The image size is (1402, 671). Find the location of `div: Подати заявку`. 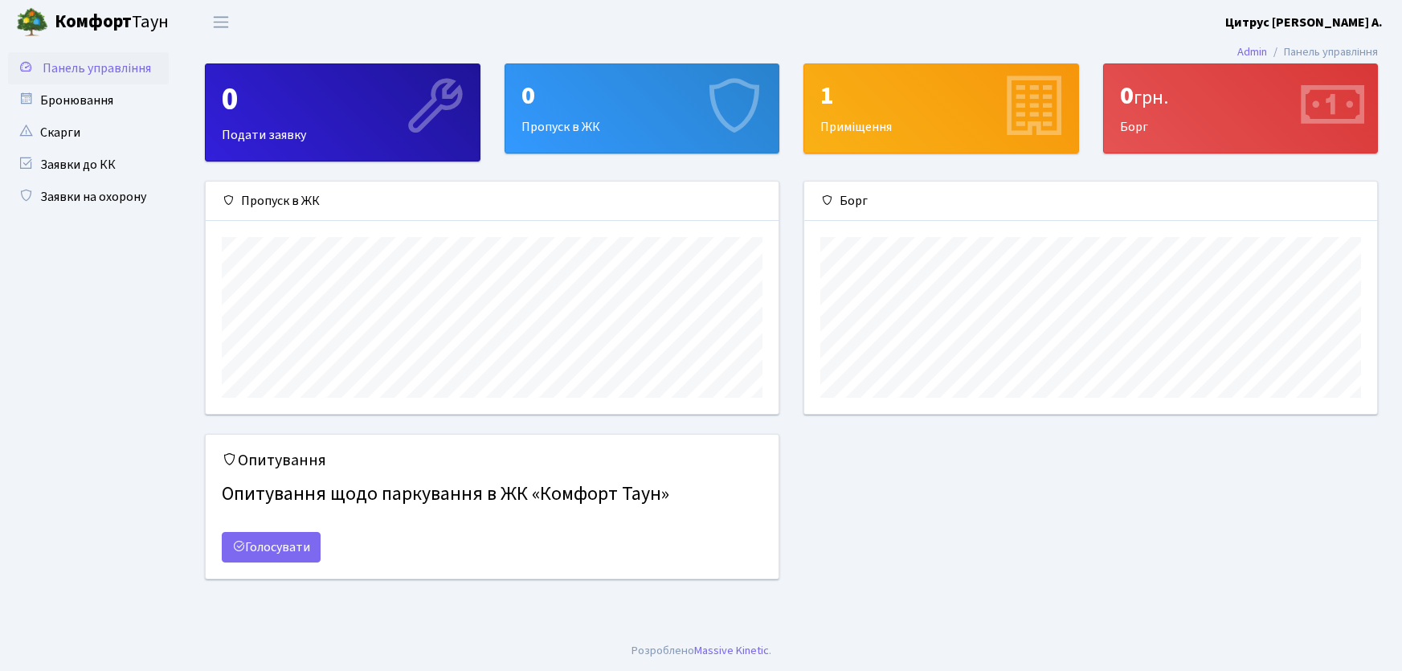

div: Подати заявку is located at coordinates (342, 112).